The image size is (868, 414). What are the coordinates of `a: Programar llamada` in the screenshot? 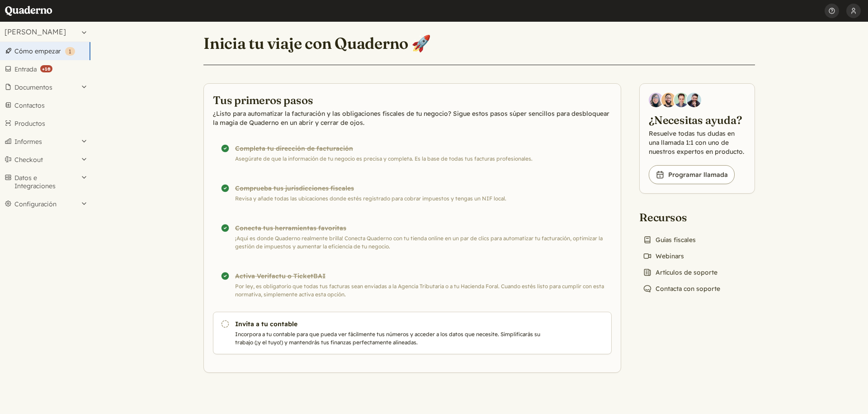 It's located at (692, 175).